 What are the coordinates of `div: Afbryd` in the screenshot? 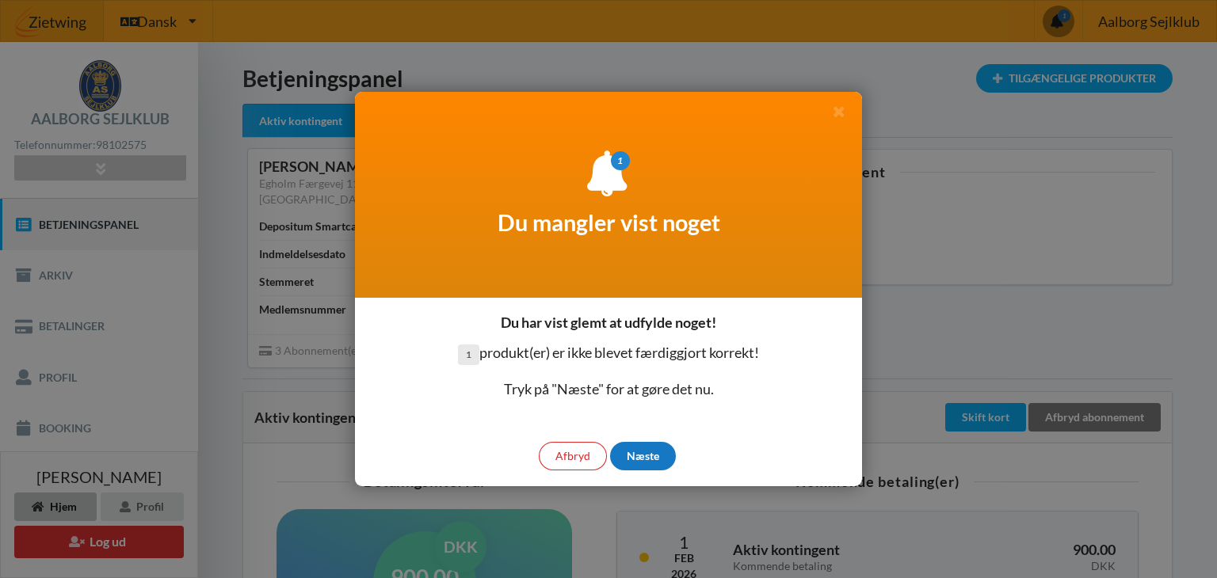 It's located at (573, 456).